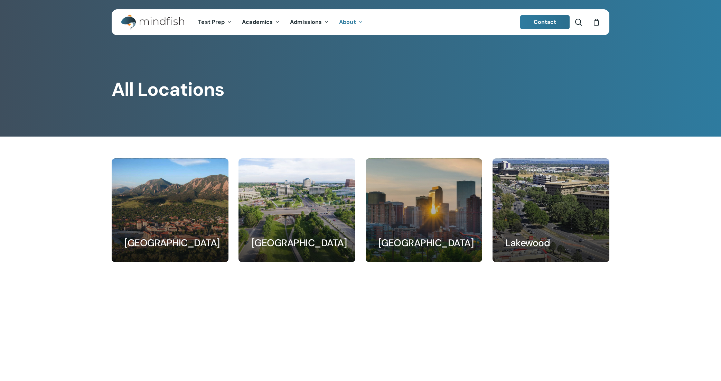 This screenshot has height=381, width=721. What do you see at coordinates (257, 22) in the screenshot?
I see `span: Academics` at bounding box center [257, 22].